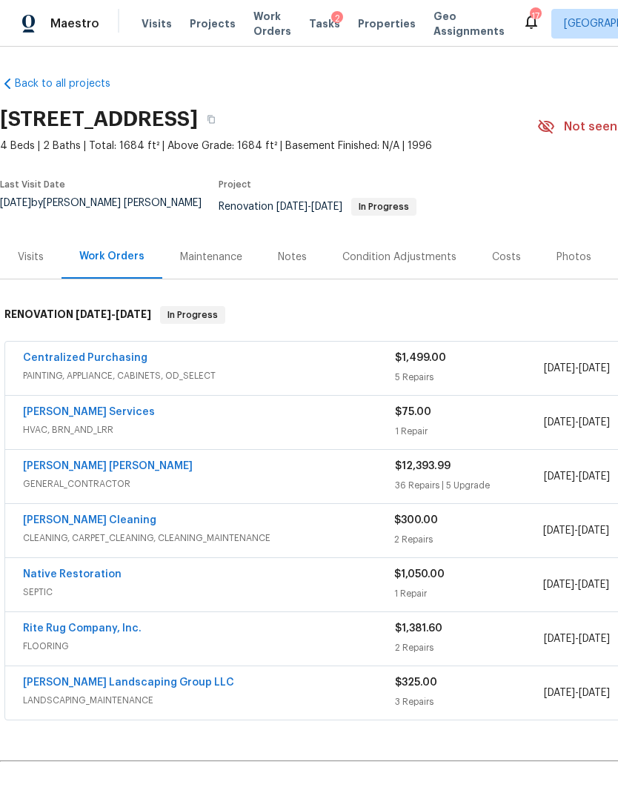  What do you see at coordinates (423, 466) in the screenshot?
I see `span: $12,393.99` at bounding box center [423, 466].